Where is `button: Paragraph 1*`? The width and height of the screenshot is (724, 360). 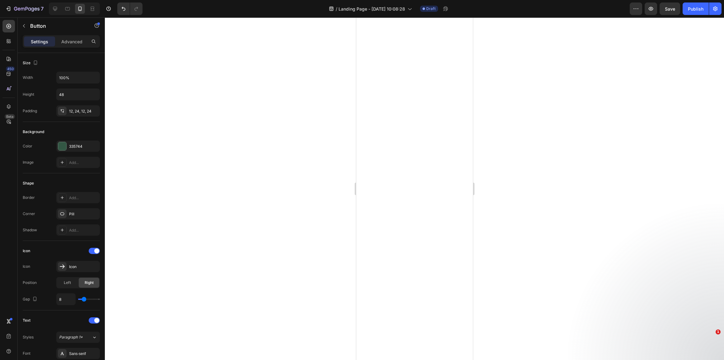 button: Paragraph 1* is located at coordinates (78, 337).